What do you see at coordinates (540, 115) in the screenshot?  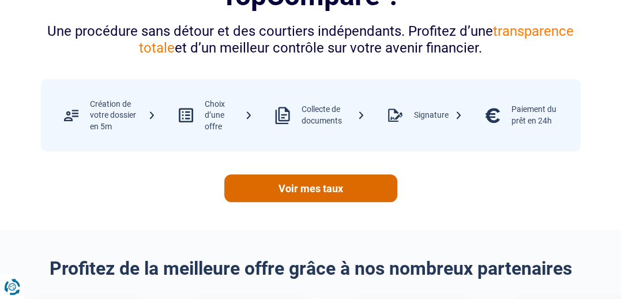 I see `div: Paiement du prêt en 24h` at bounding box center [540, 115].